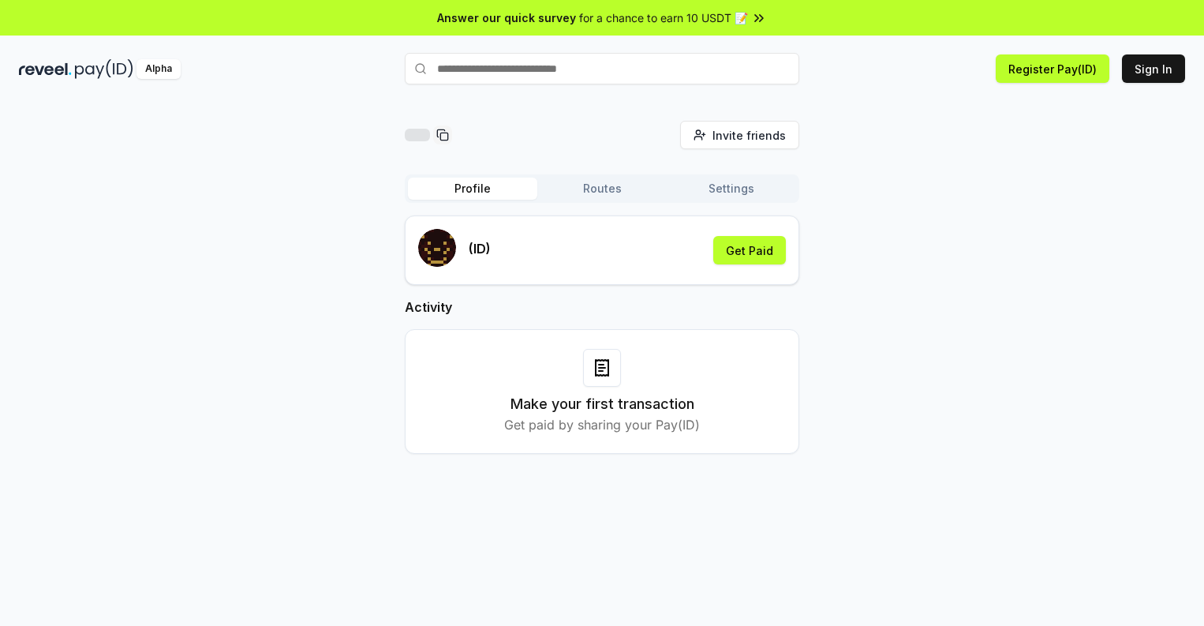 The image size is (1204, 626). What do you see at coordinates (664, 17) in the screenshot?
I see `span: for a chance to earn 10 USDT 📝` at bounding box center [664, 17].